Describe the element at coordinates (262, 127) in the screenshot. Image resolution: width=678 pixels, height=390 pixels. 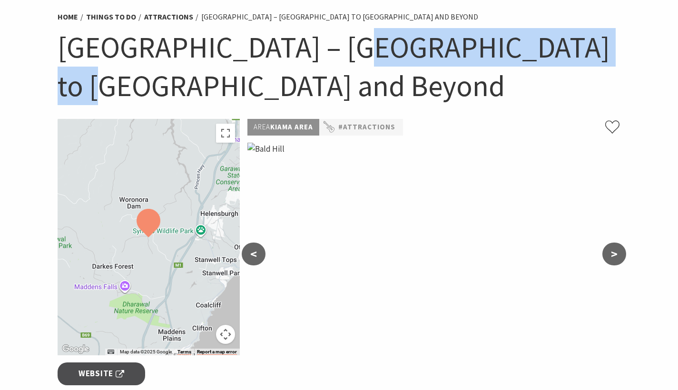
I see `span: Area` at that location.